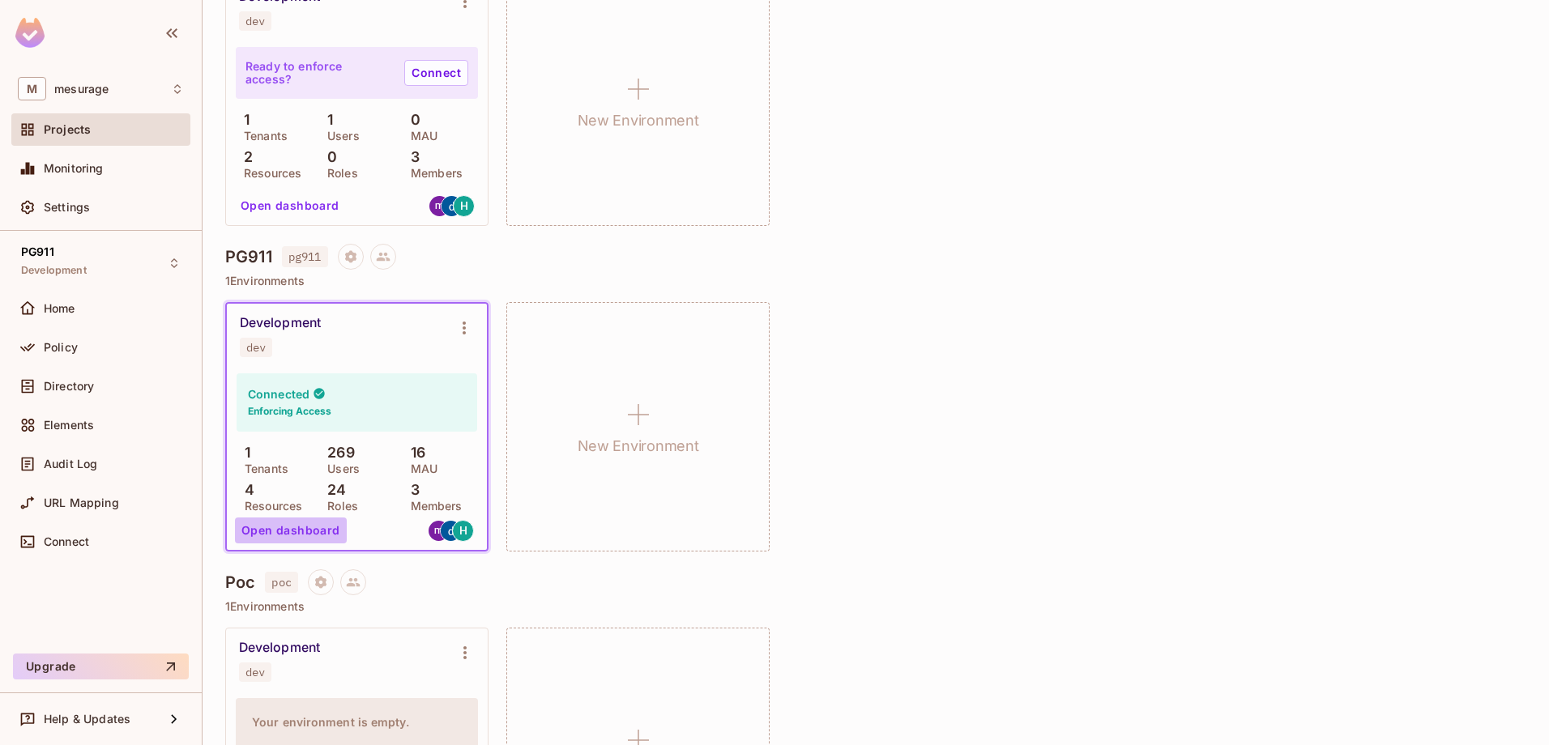 This screenshot has width=1549, height=745. Describe the element at coordinates (318, 73) in the screenshot. I see `p: Ready to enforce access?` at that location.